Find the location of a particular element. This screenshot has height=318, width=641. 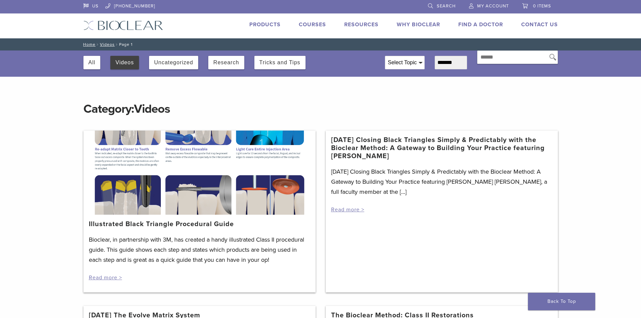

span: 0 items is located at coordinates (542, 6).